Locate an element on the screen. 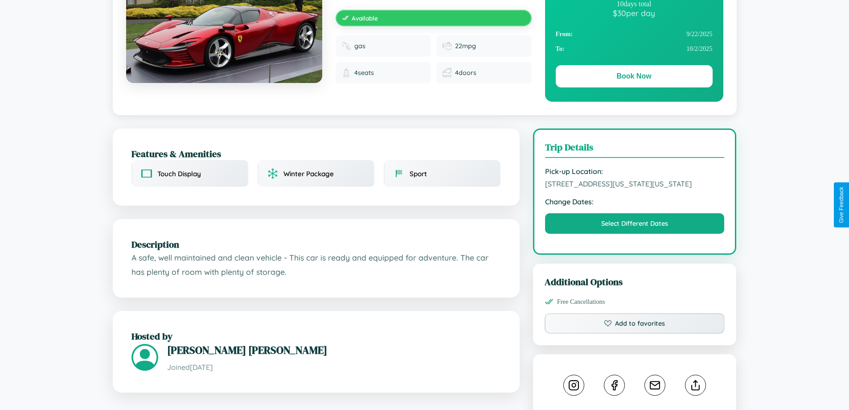 This screenshot has height=410, width=849. div: Give Feedback is located at coordinates (842, 205).